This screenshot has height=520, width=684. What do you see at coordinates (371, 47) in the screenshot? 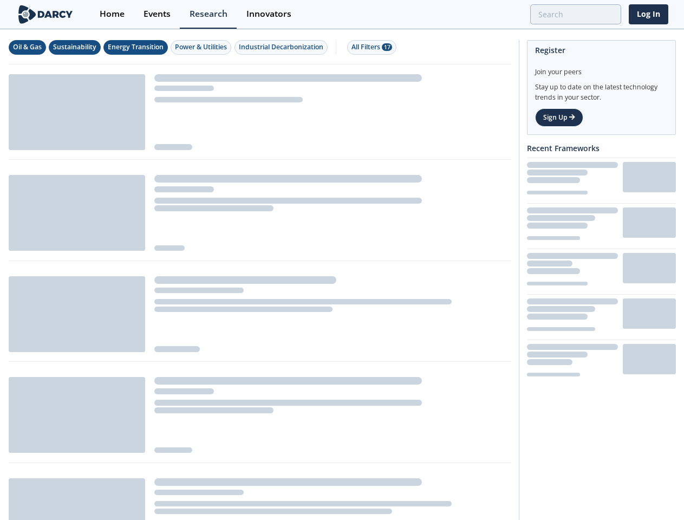
I see `button: All Filters 17` at bounding box center [371, 47].